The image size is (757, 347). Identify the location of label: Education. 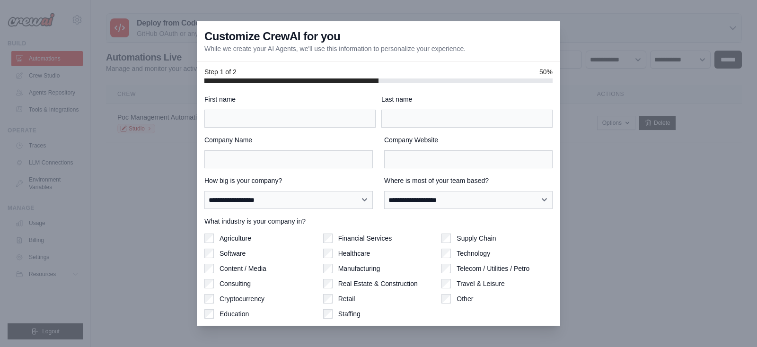
(234, 314).